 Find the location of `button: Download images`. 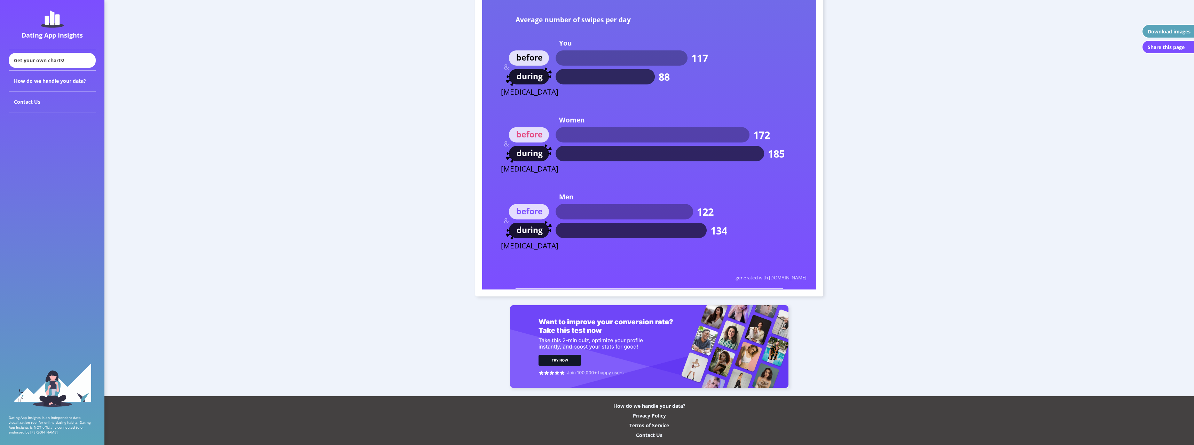

button: Download images is located at coordinates (1168, 31).